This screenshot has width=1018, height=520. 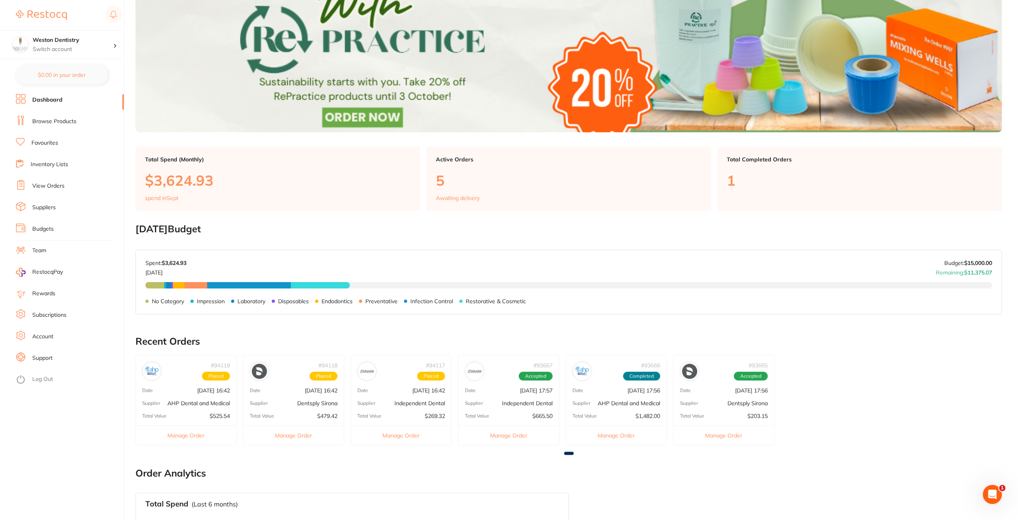 I want to click on h2: Recent Orders, so click(x=569, y=342).